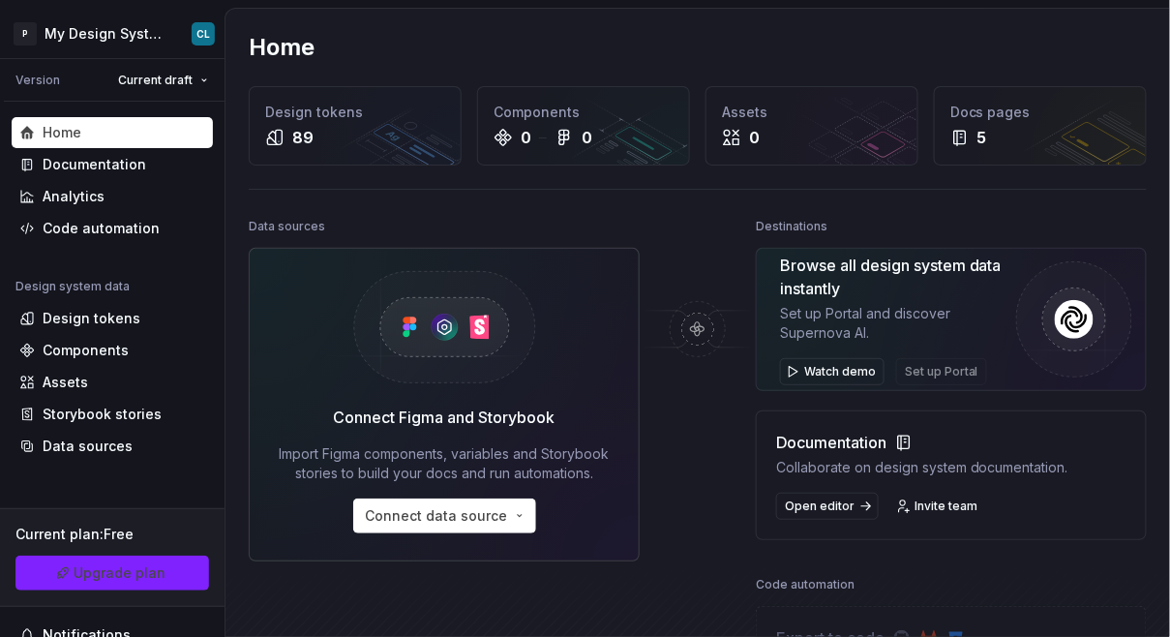  What do you see at coordinates (828, 506) in the screenshot?
I see `a: Open editor` at bounding box center [828, 506].